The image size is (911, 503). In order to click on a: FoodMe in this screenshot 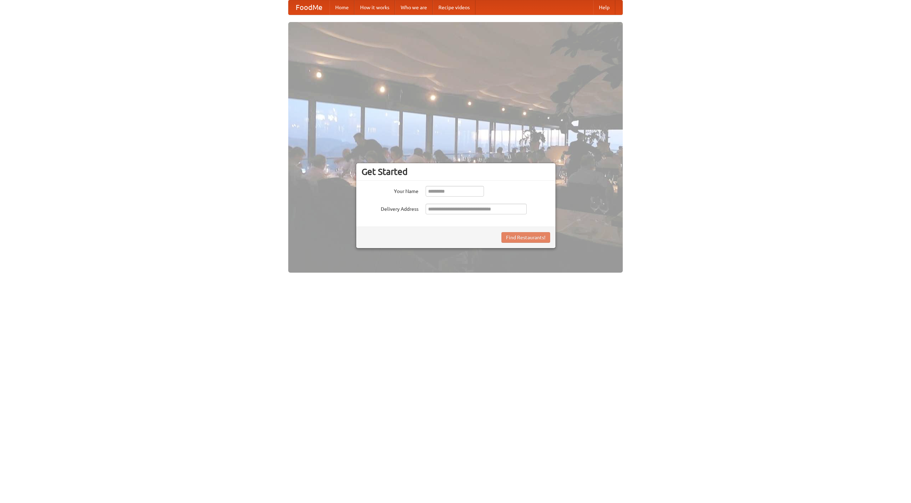, I will do `click(309, 7)`.